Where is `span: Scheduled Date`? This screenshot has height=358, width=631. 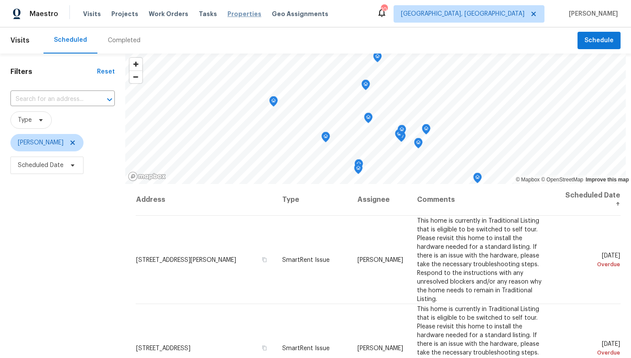 span: Scheduled Date is located at coordinates (40, 165).